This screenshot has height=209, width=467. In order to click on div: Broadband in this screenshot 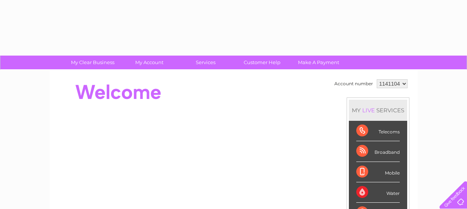, I will do `click(378, 152)`.